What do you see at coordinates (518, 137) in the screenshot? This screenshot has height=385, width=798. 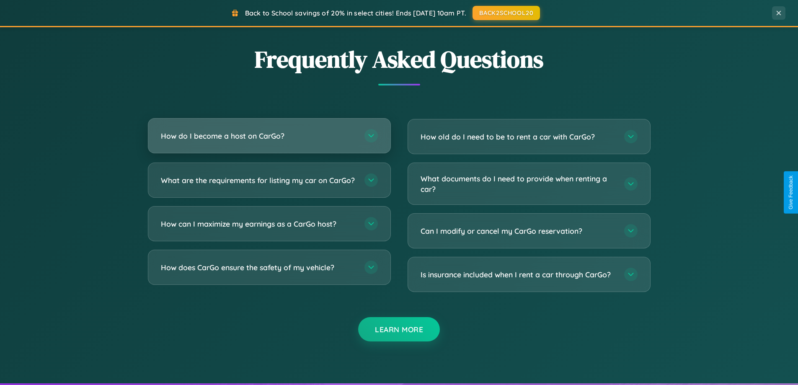 I see `h3: How old do I need to be to rent a car with CarGo?` at bounding box center [518, 137].